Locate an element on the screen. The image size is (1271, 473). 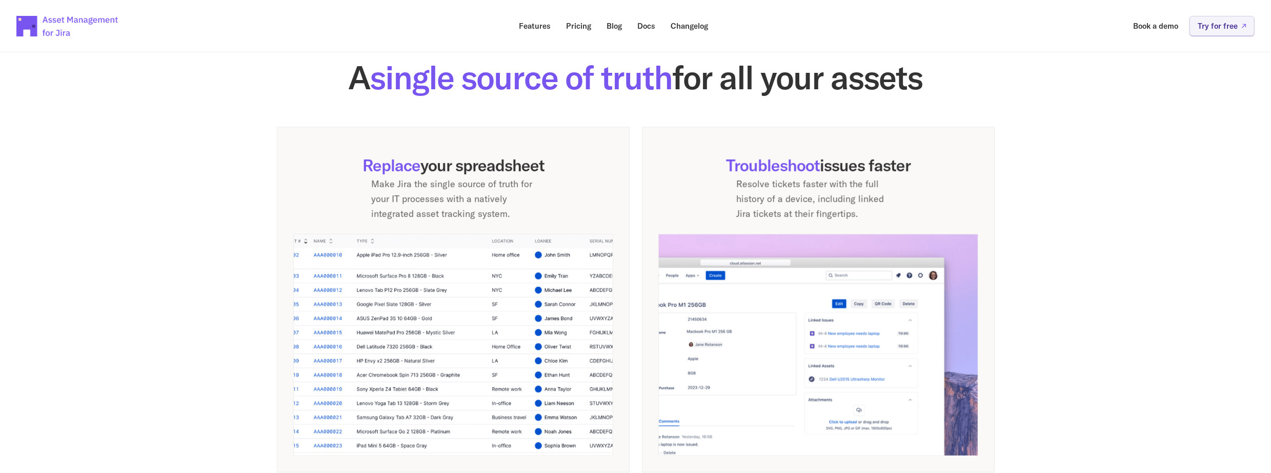
a: Pricing is located at coordinates (579, 26).